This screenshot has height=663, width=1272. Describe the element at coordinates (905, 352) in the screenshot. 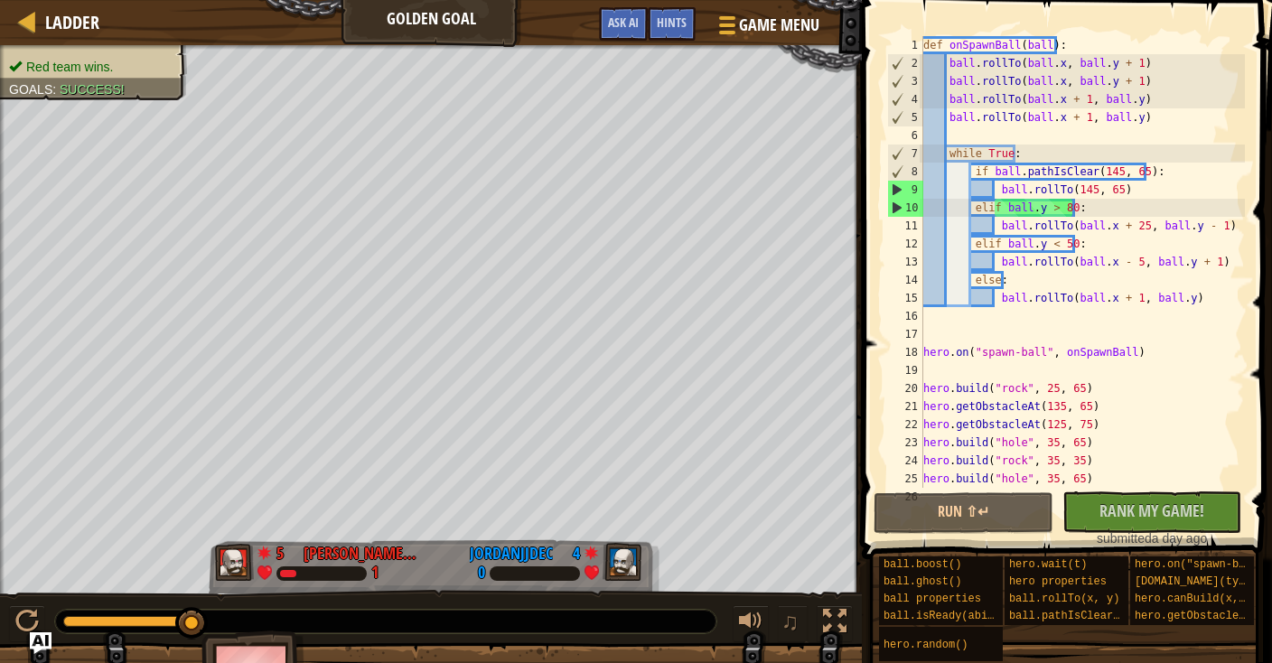

I see `div: 18` at that location.